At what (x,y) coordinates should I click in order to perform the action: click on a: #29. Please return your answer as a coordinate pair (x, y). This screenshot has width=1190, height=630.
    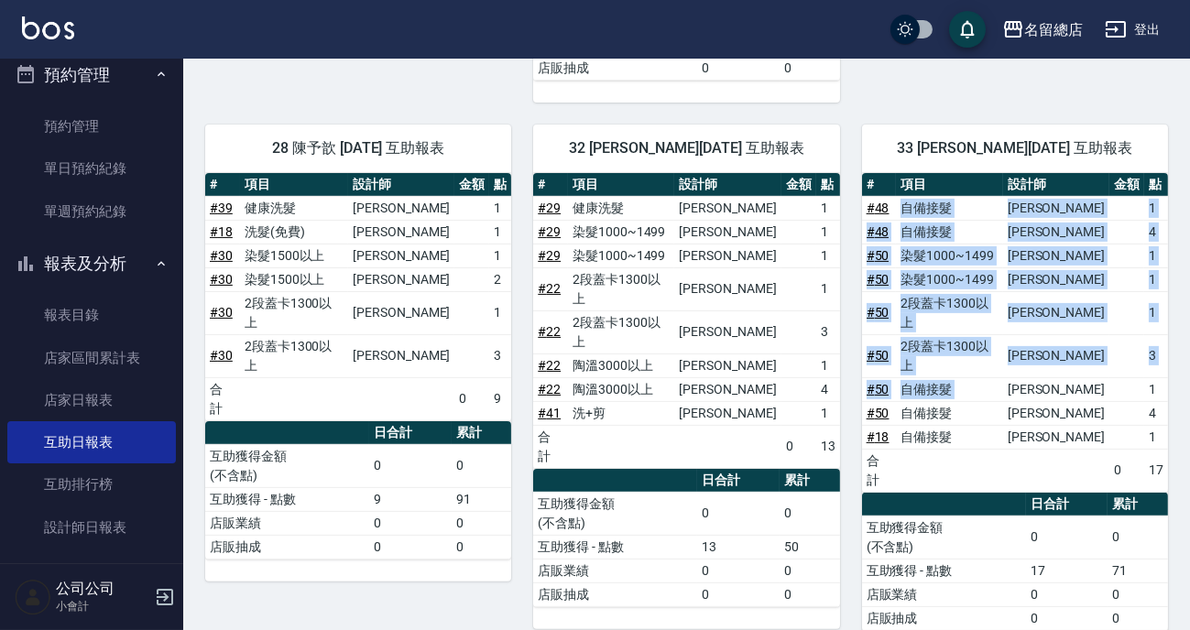
    Looking at the image, I should click on (549, 232).